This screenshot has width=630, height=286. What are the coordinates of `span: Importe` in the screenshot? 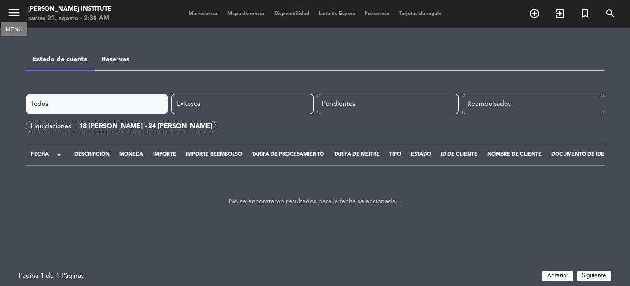 It's located at (164, 154).